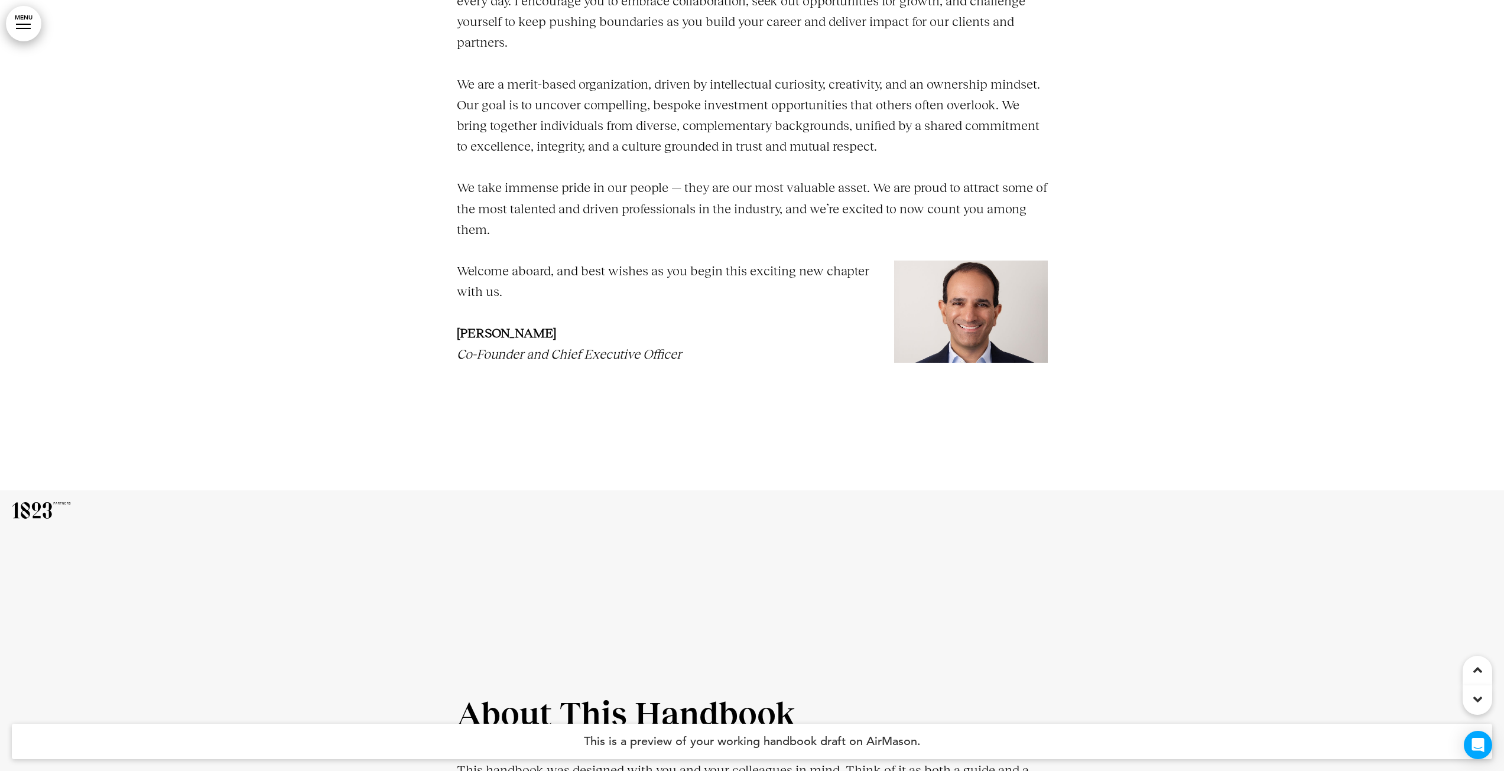 The width and height of the screenshot is (1504, 771). I want to click on div: Open Intercom Messenger, so click(1478, 745).